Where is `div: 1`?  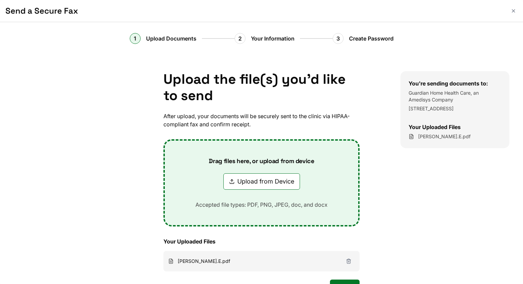
div: 1 is located at coordinates (135, 39).